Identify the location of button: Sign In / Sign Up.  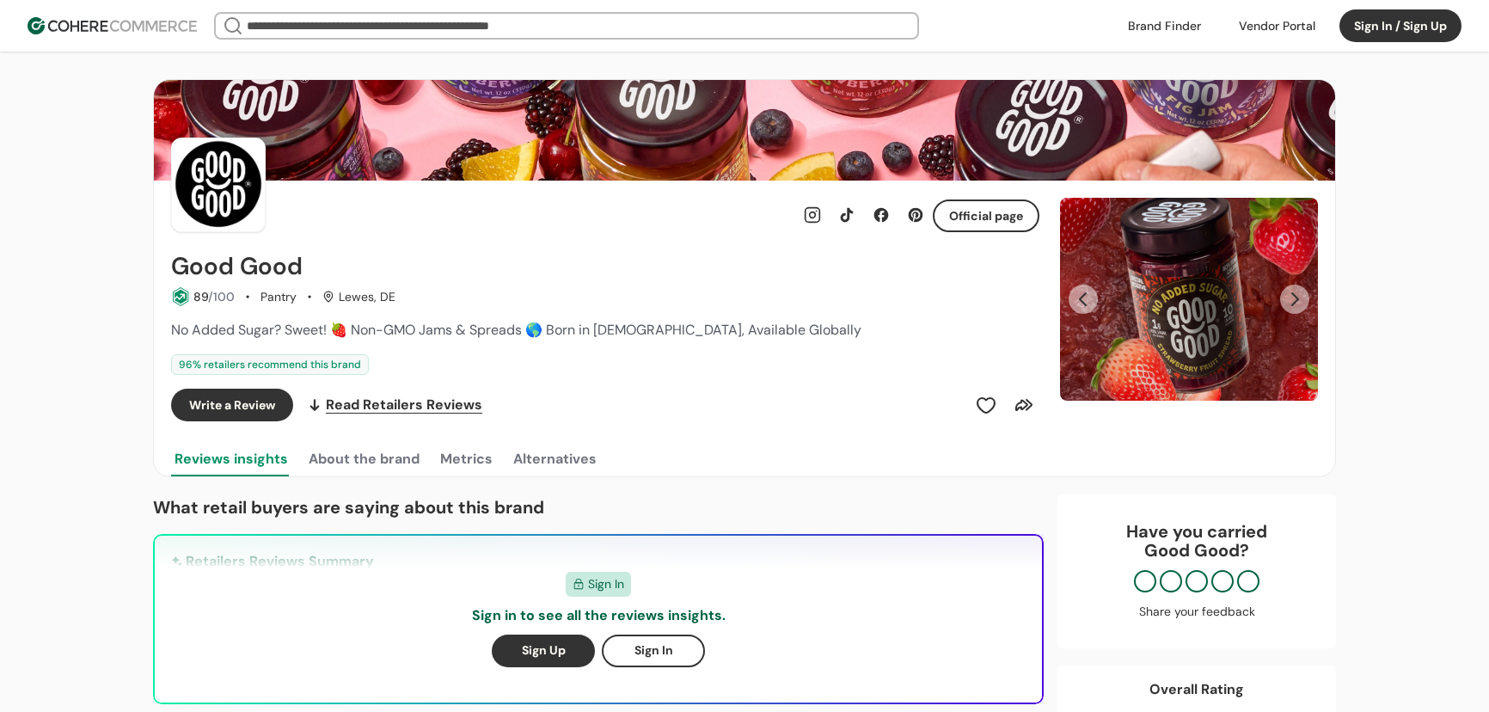
(1400, 26).